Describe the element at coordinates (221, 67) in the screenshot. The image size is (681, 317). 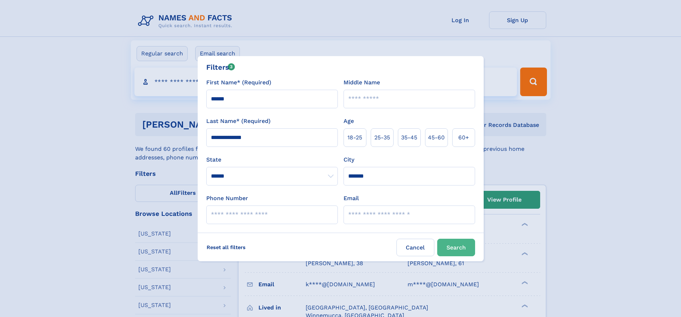
I see `div: Filters` at that location.